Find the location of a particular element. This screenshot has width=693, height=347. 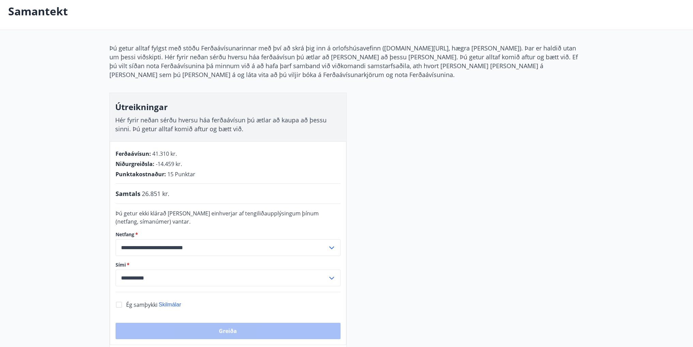

span: -14.459 kr. is located at coordinates (169, 164).